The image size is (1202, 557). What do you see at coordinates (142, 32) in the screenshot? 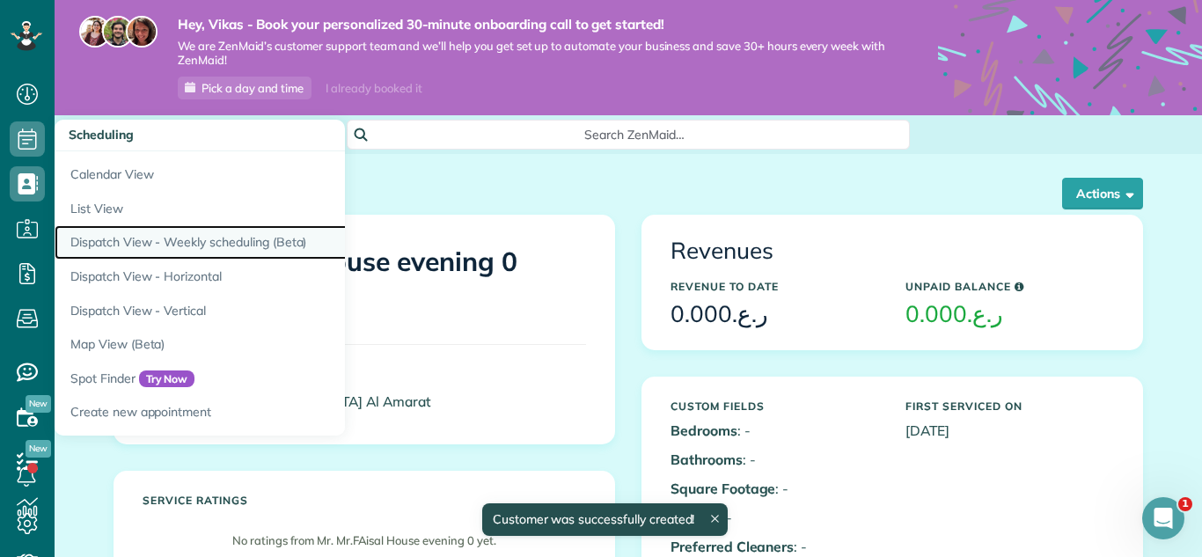
I see `img: michelle-19f622bdf1676172e81f8f8fba1fb50e276960ebfe0243fe18214015130c80e4.jpg` at bounding box center [142, 32].